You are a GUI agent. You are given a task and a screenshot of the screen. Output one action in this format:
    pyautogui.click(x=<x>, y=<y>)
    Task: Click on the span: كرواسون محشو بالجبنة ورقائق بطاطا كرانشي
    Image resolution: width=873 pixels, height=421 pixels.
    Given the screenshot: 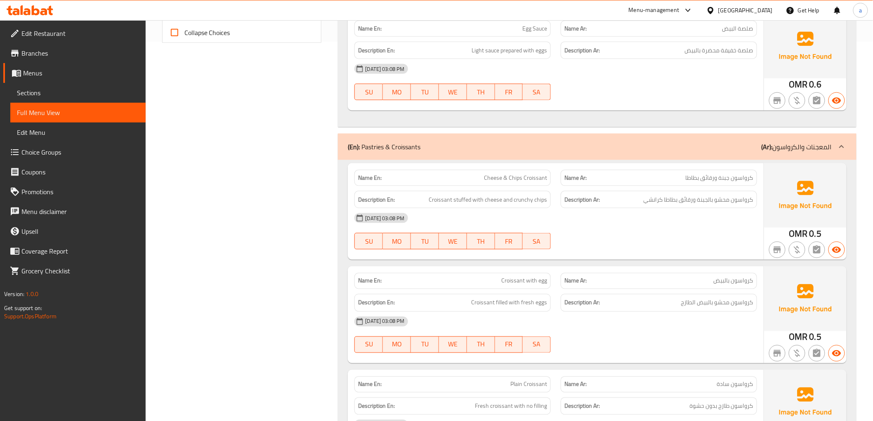 What is the action you would take?
    pyautogui.click(x=698, y=200)
    